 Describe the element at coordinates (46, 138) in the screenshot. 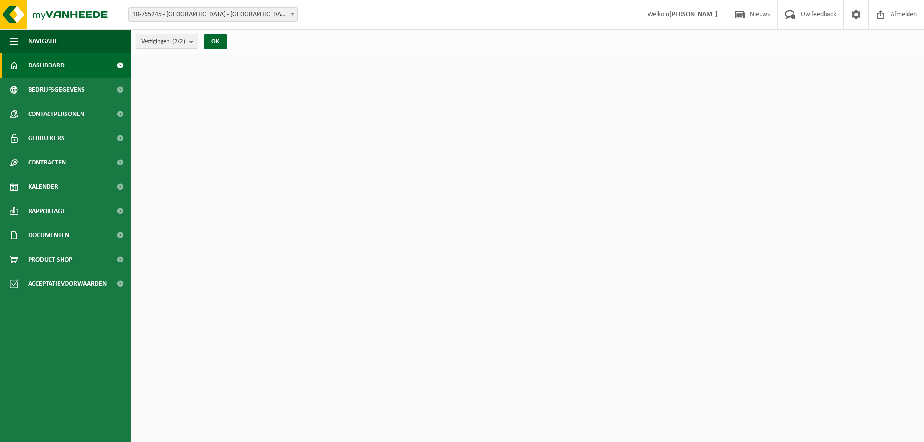

I see `span: Gebruikers` at that location.